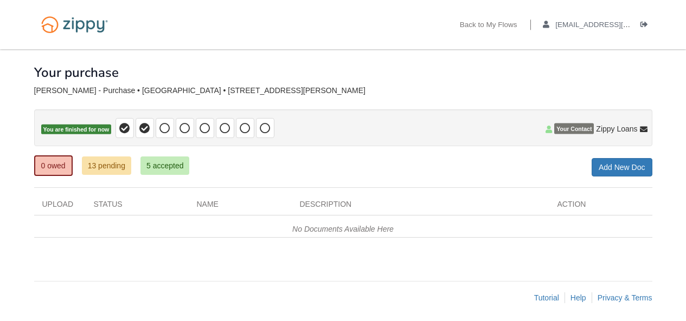  What do you see at coordinates (624, 298) in the screenshot?
I see `a: Privacy & Terms` at bounding box center [624, 298].